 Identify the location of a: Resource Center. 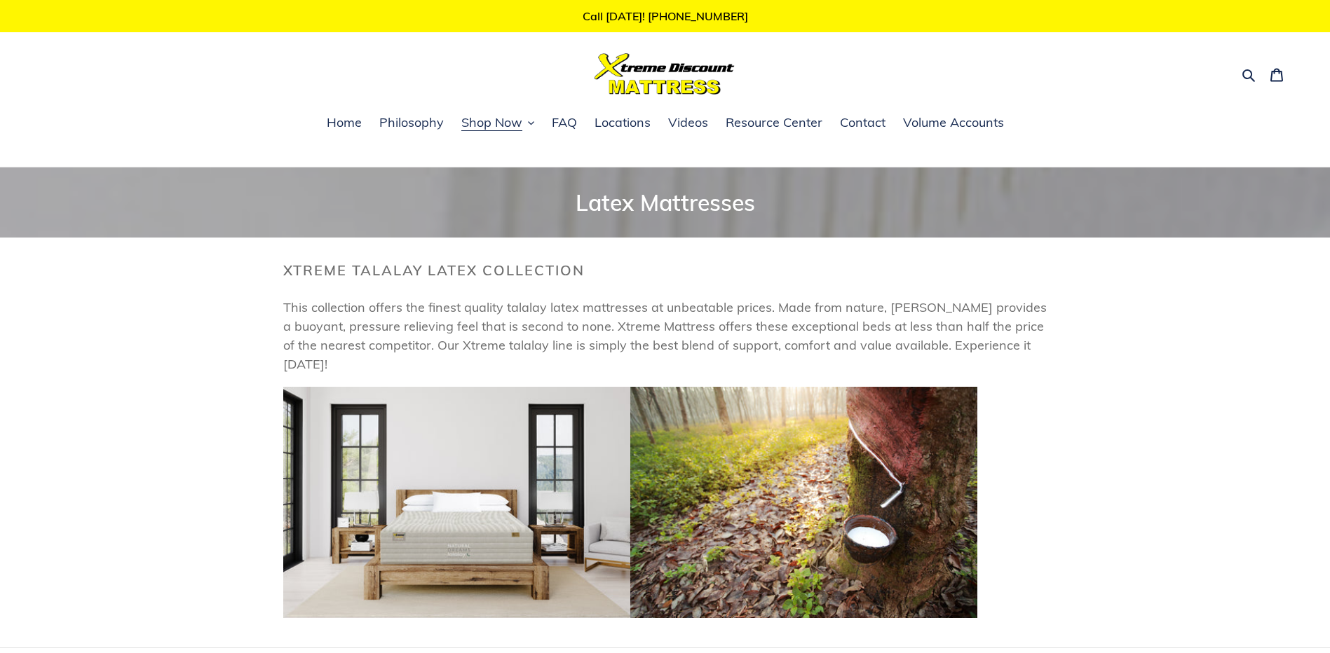
(774, 123).